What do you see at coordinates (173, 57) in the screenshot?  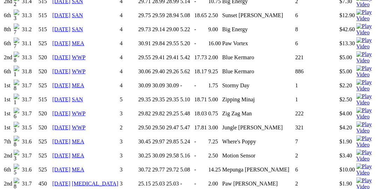 I see `td: 29.41` at bounding box center [173, 57].